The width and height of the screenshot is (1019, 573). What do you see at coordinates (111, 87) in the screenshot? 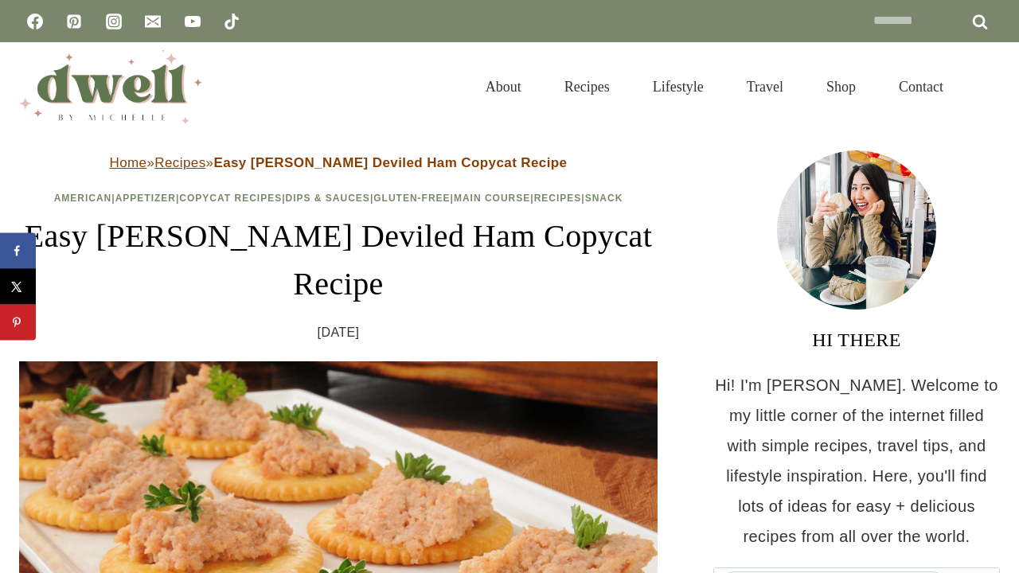
I see `img: DWELL by michelle` at bounding box center [111, 87].